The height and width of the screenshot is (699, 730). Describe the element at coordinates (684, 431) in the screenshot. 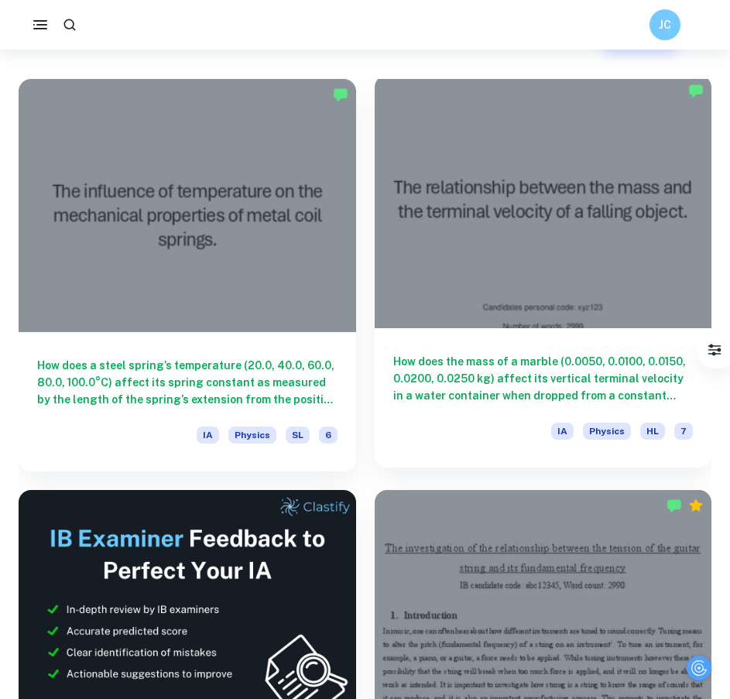

I see `span: 7` at that location.